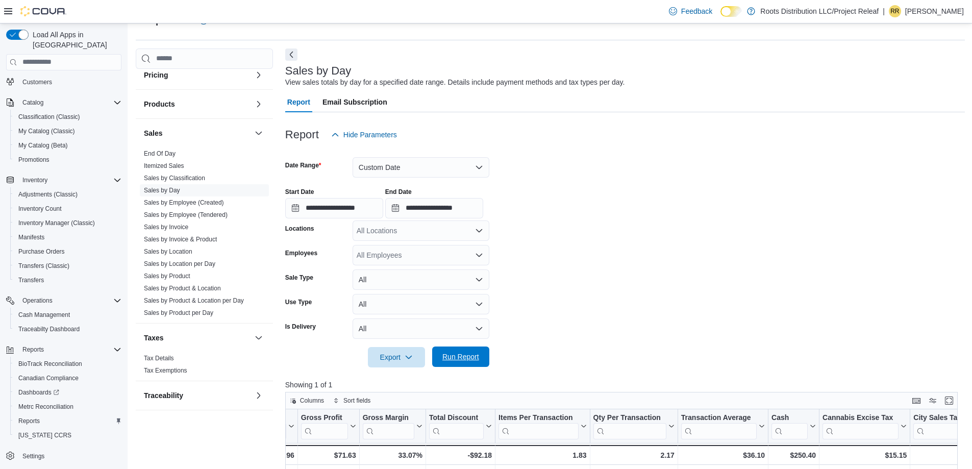  Describe the element at coordinates (46, 407) in the screenshot. I see `a: Metrc Reconciliation` at that location.